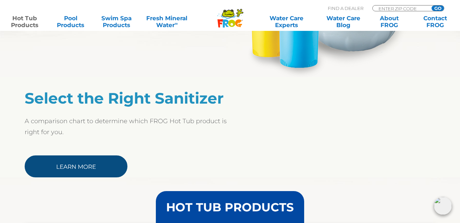  Describe the element at coordinates (344, 22) in the screenshot. I see `a: Water CareBlog` at that location.